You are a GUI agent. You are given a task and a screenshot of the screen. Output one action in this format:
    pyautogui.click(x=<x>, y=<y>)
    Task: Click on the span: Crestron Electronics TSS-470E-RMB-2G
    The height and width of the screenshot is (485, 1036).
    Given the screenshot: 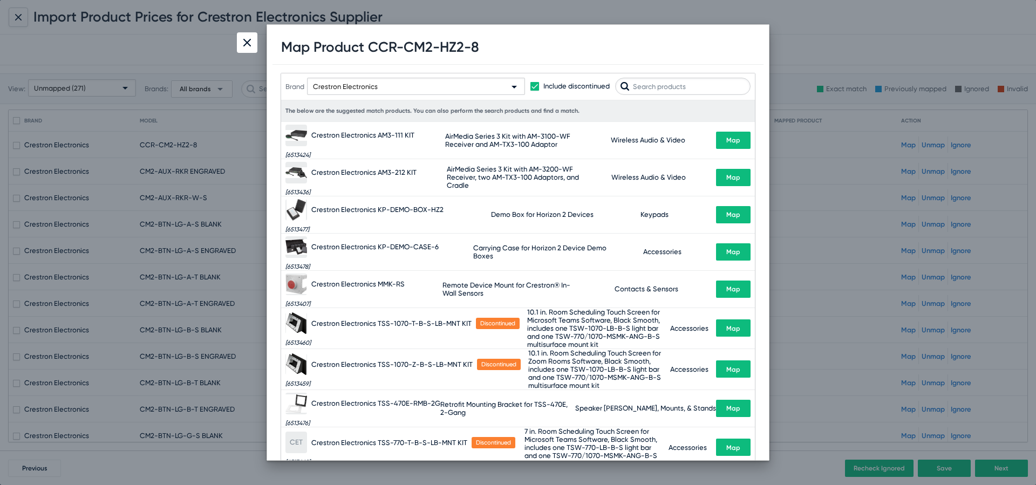 What is the action you would take?
    pyautogui.click(x=375, y=403)
    